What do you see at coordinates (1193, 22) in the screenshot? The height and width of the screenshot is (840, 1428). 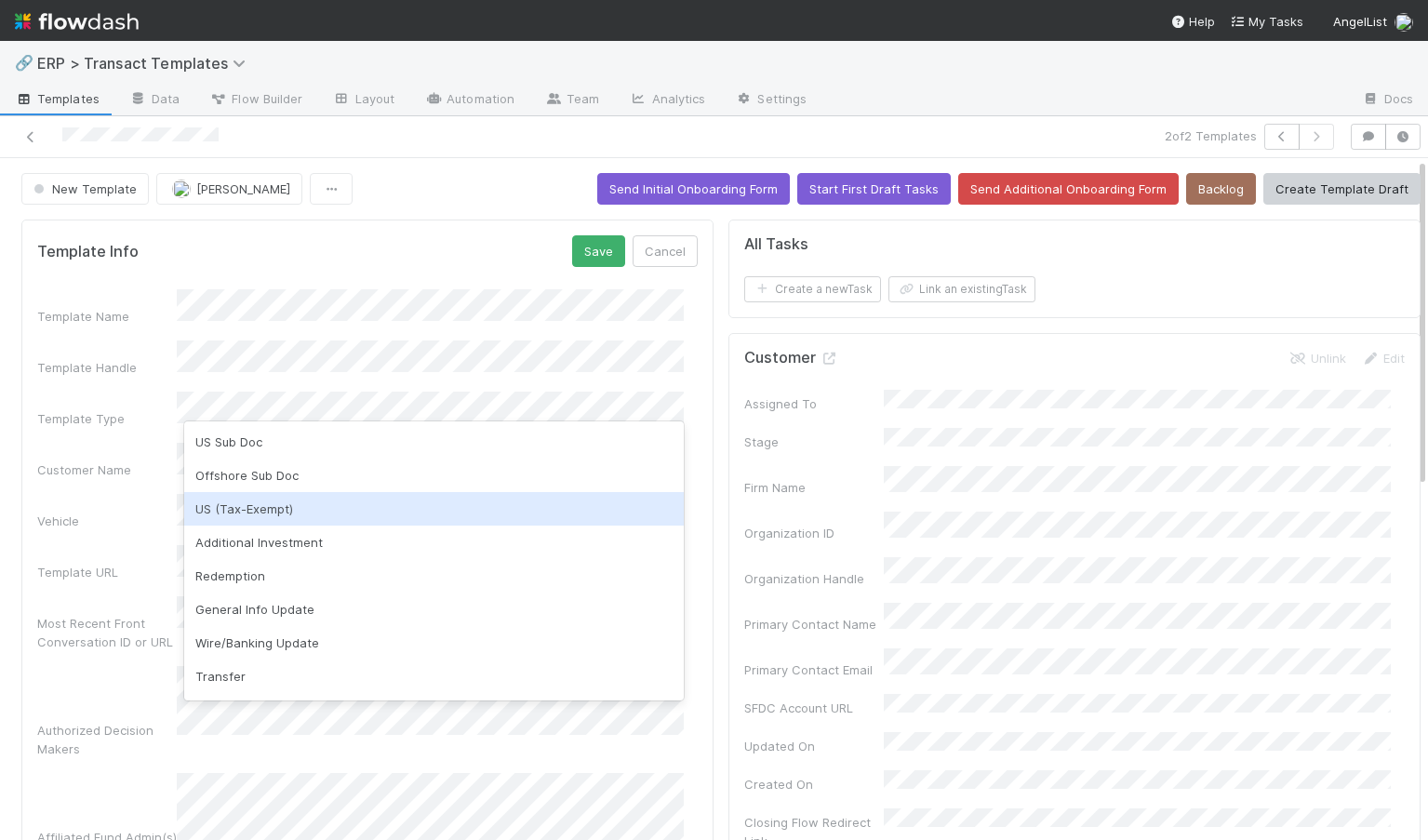 I see `div: Help` at bounding box center [1193, 22].